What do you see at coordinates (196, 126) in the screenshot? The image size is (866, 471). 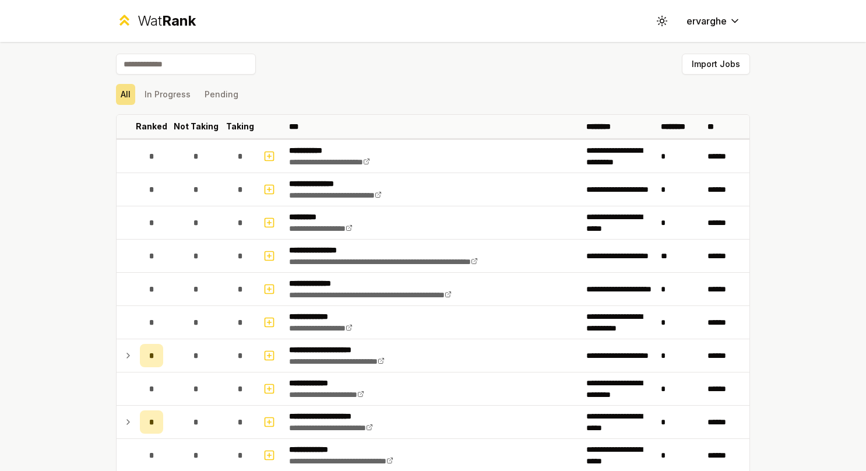 I see `p: Not Taking` at bounding box center [196, 126].